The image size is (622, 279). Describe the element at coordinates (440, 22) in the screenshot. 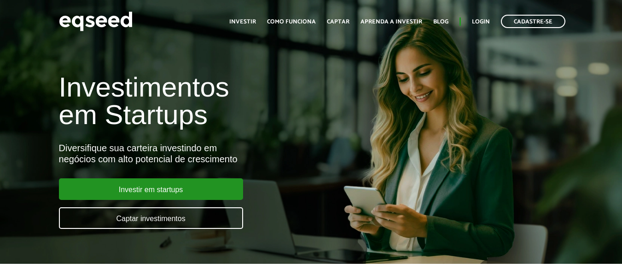

I see `a: Blog` at that location.